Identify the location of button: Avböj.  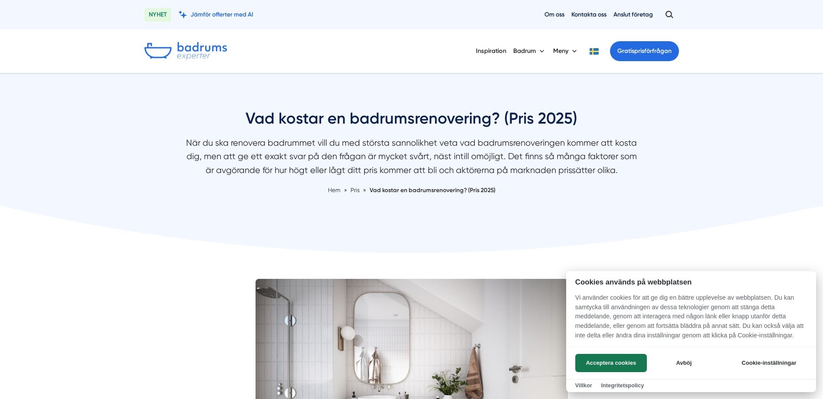
(684, 363).